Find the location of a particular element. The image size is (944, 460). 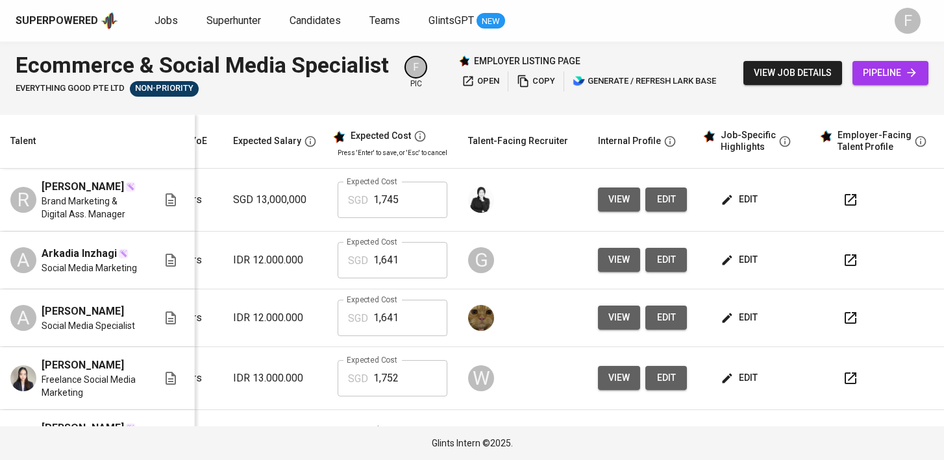

div: W is located at coordinates (481, 379).